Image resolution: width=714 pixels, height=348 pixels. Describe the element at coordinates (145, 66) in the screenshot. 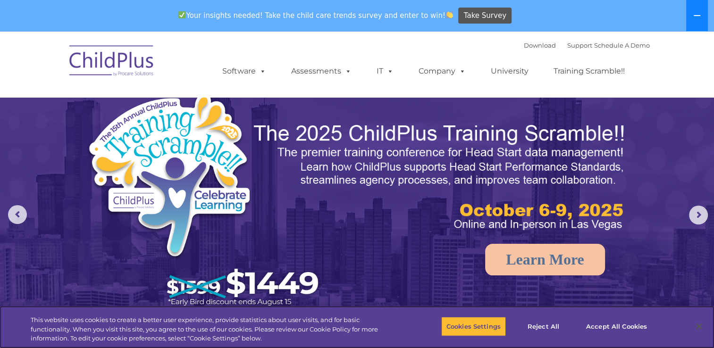

I see `span: Last name` at that location.